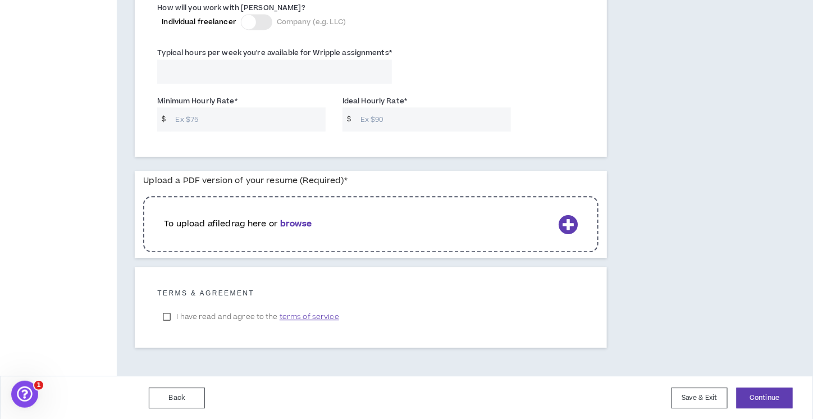 The width and height of the screenshot is (813, 419). Describe the element at coordinates (359, 224) in the screenshot. I see `p: To upload a file drag here or` at that location.